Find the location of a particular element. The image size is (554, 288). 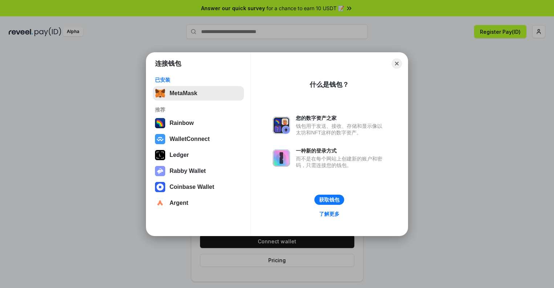

button: WalletConnect is located at coordinates (198, 139).